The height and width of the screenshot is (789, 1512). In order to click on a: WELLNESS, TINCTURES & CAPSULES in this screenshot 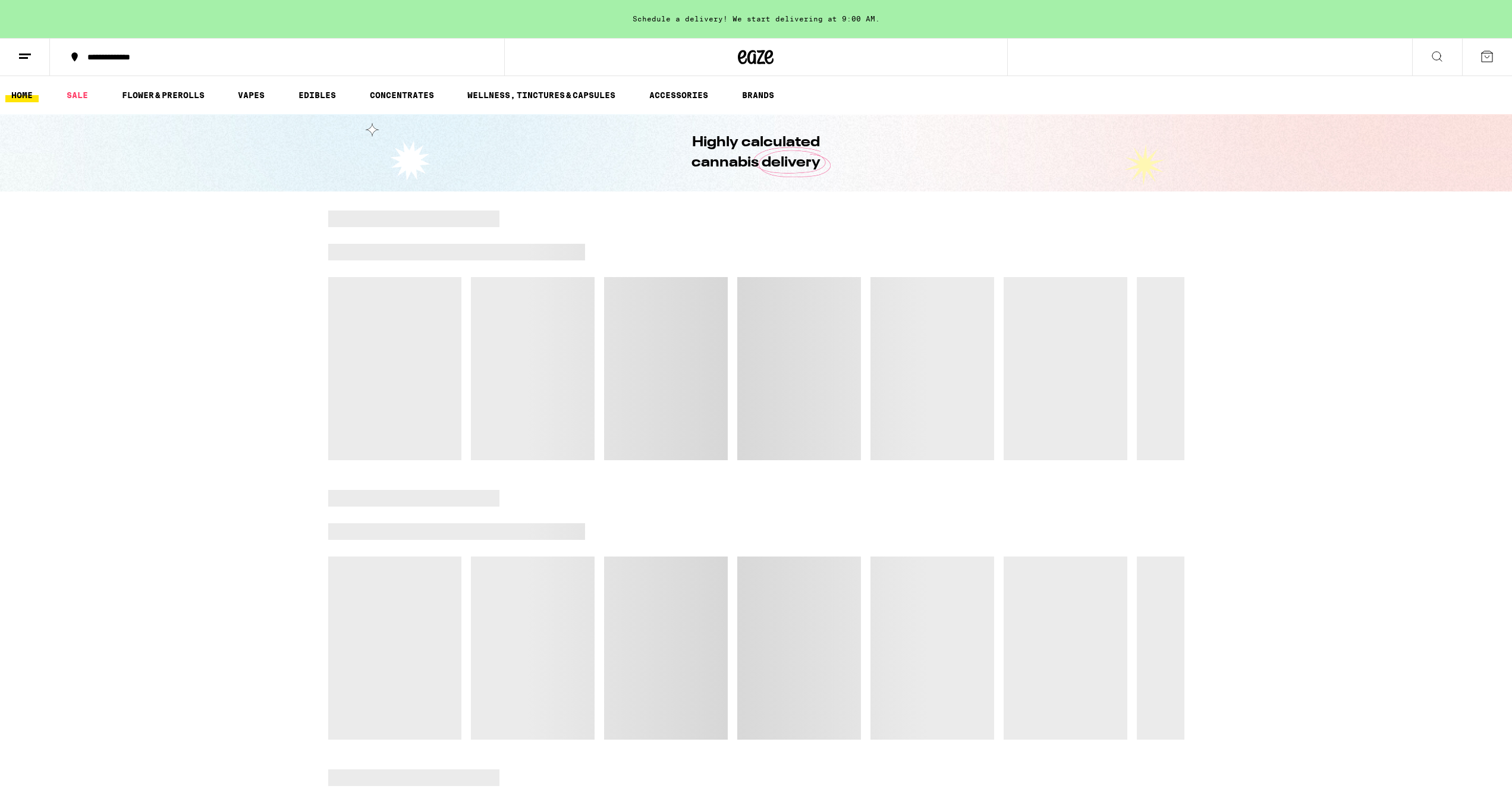, I will do `click(541, 95)`.